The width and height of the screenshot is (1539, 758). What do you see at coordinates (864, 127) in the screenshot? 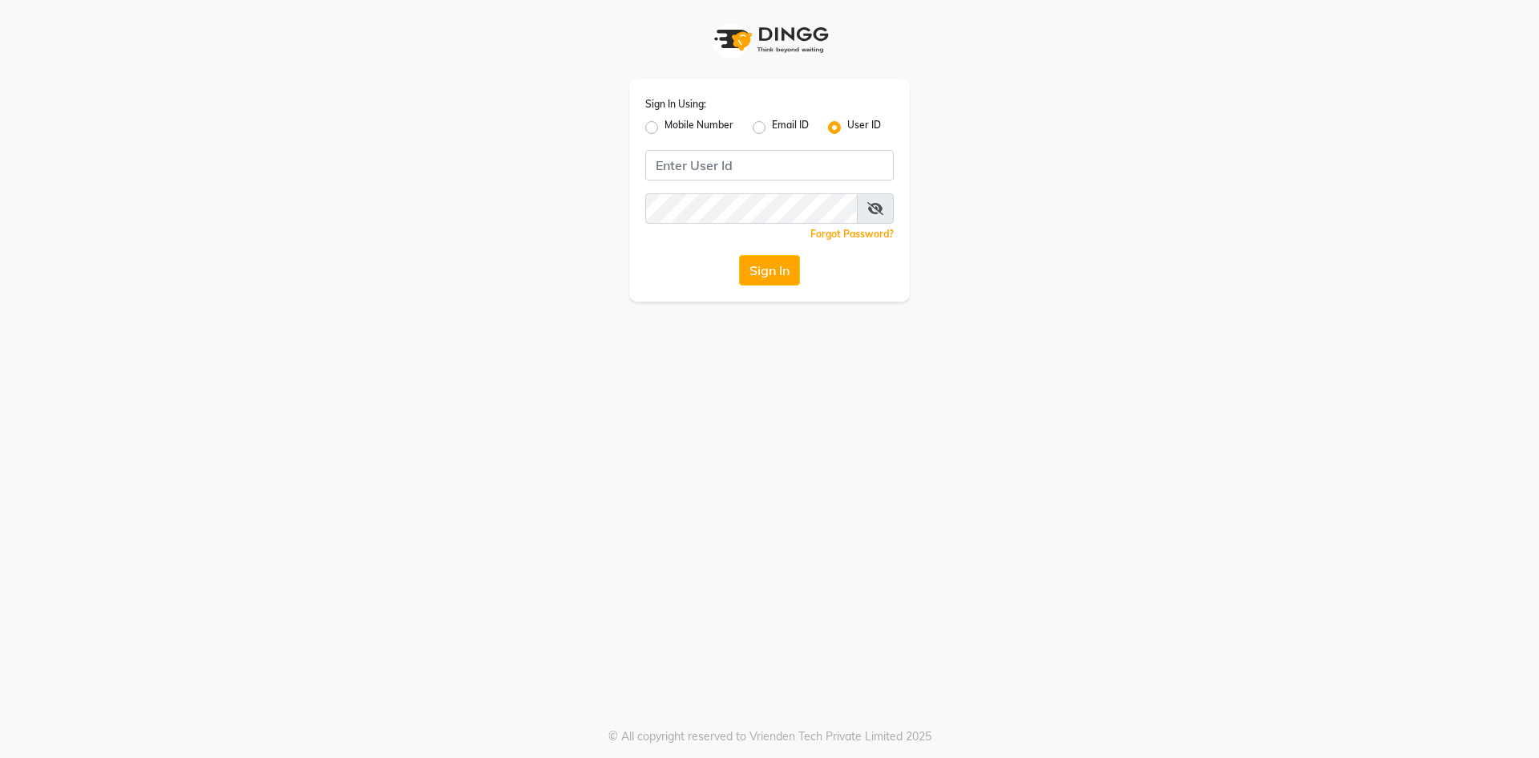
I see `label: User ID` at bounding box center [864, 127].